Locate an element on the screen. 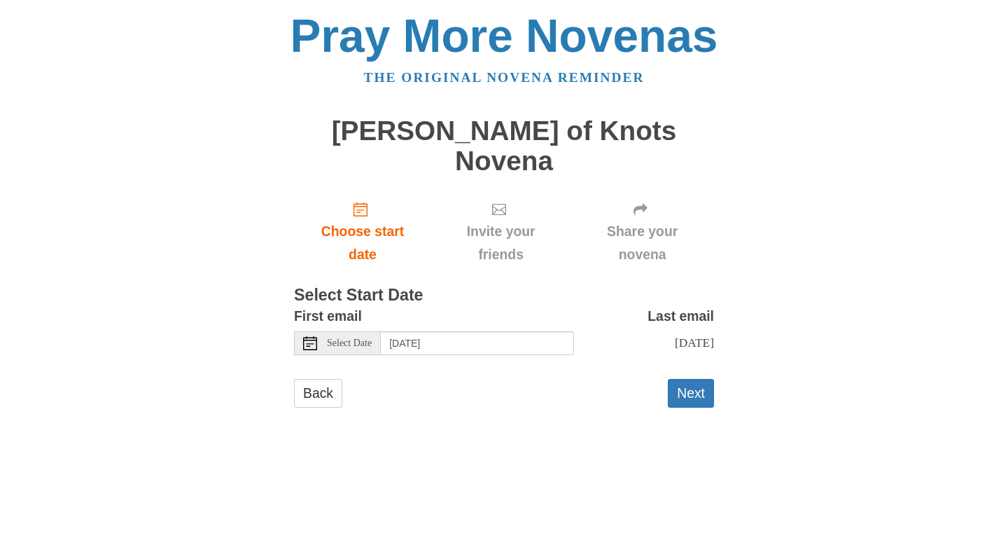  button: Next is located at coordinates (691, 393).